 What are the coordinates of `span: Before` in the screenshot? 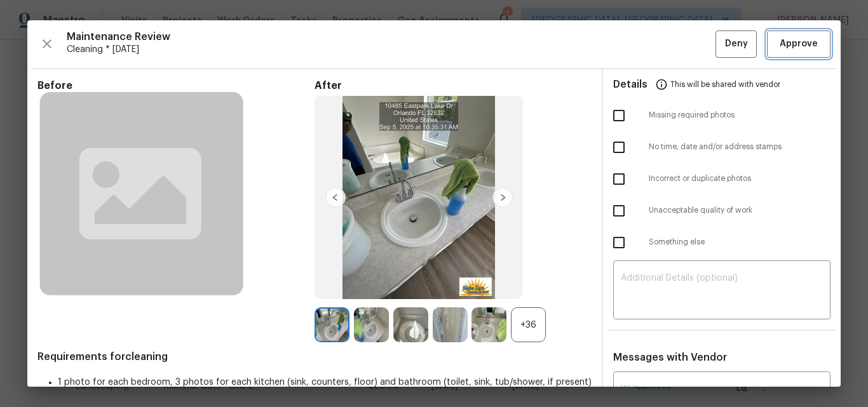 It's located at (176, 86).